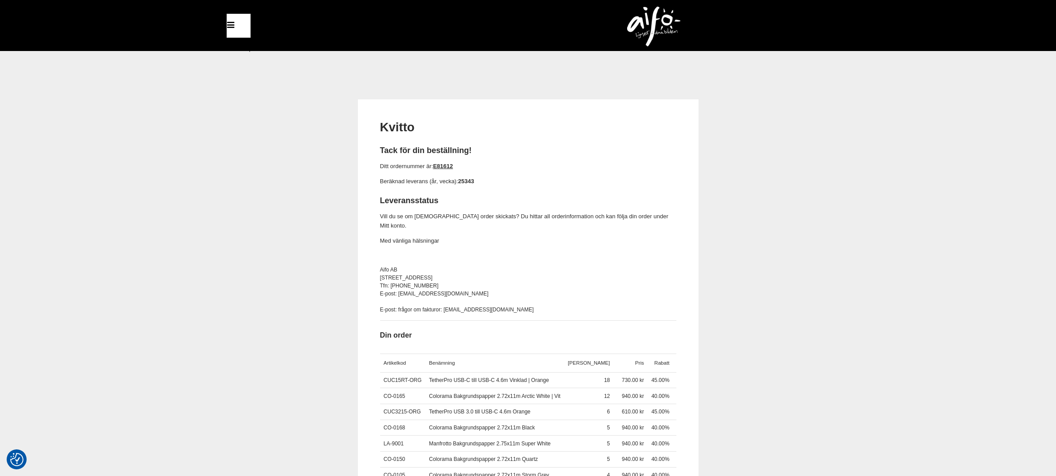 The height and width of the screenshot is (476, 1056). I want to click on h3: Din order, so click(528, 335).